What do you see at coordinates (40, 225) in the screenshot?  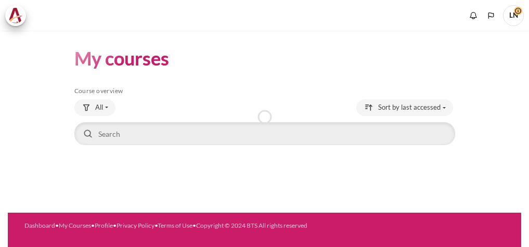 I see `a: Dashboard` at bounding box center [40, 225].